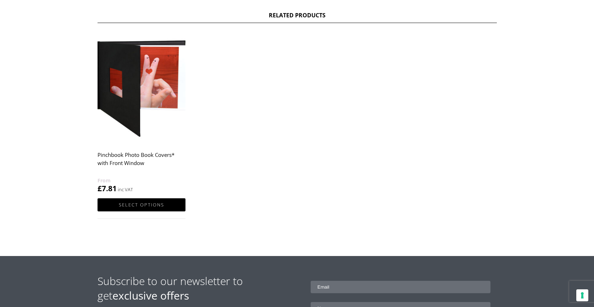 The image size is (594, 307). I want to click on h2: Subscribe to our newsletter to get, so click(197, 289).